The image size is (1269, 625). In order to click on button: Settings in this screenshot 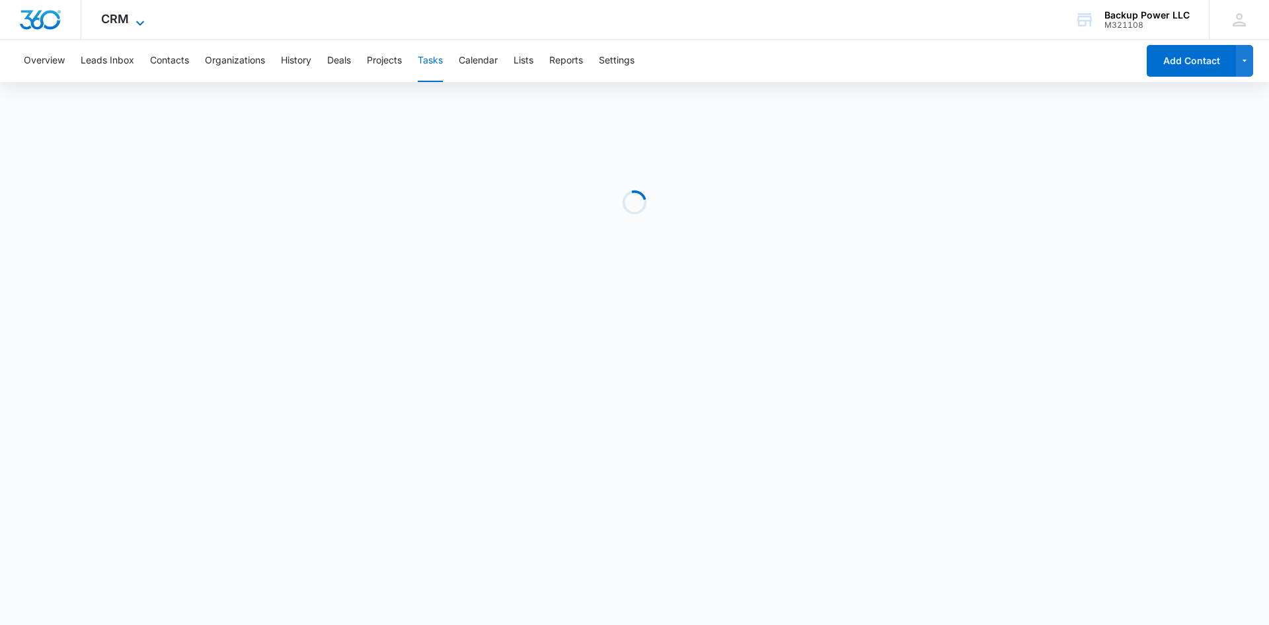, I will do `click(617, 61)`.